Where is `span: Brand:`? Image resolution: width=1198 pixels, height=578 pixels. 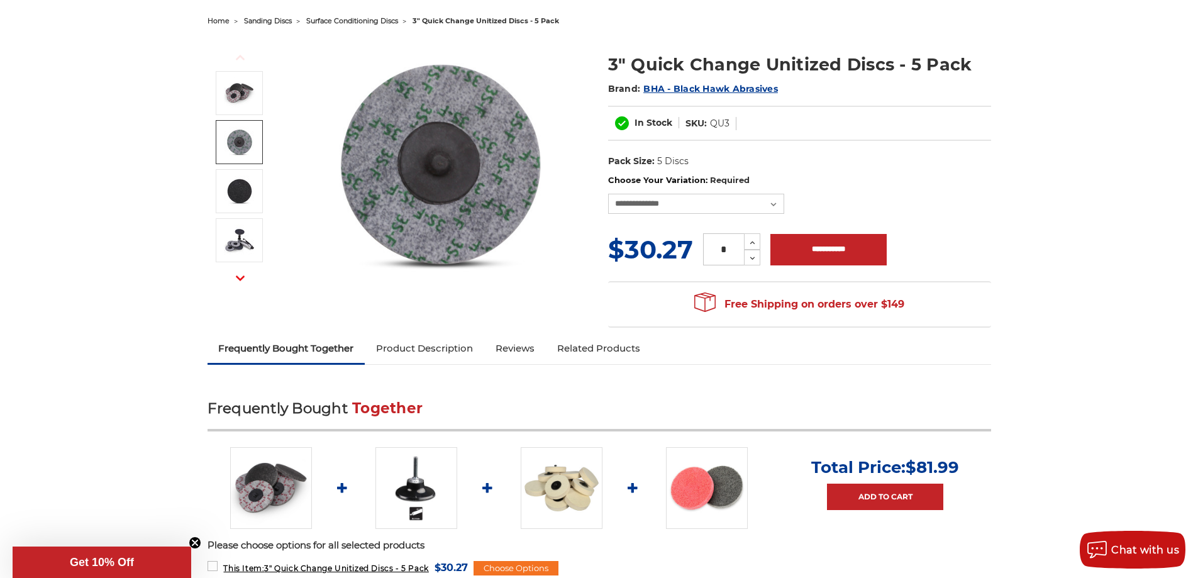 span: Brand: is located at coordinates (624, 89).